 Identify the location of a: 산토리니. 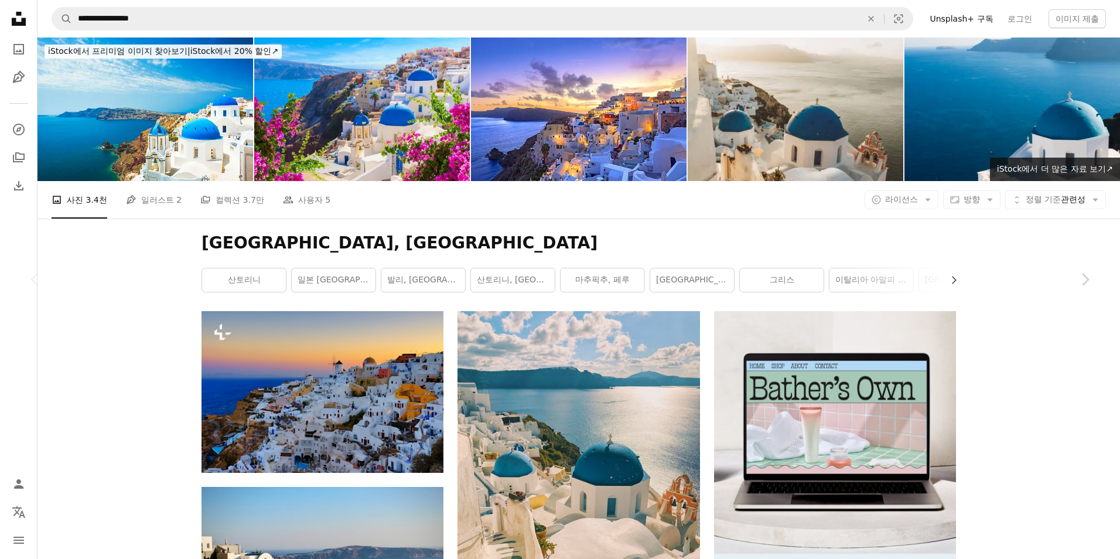
(244, 280).